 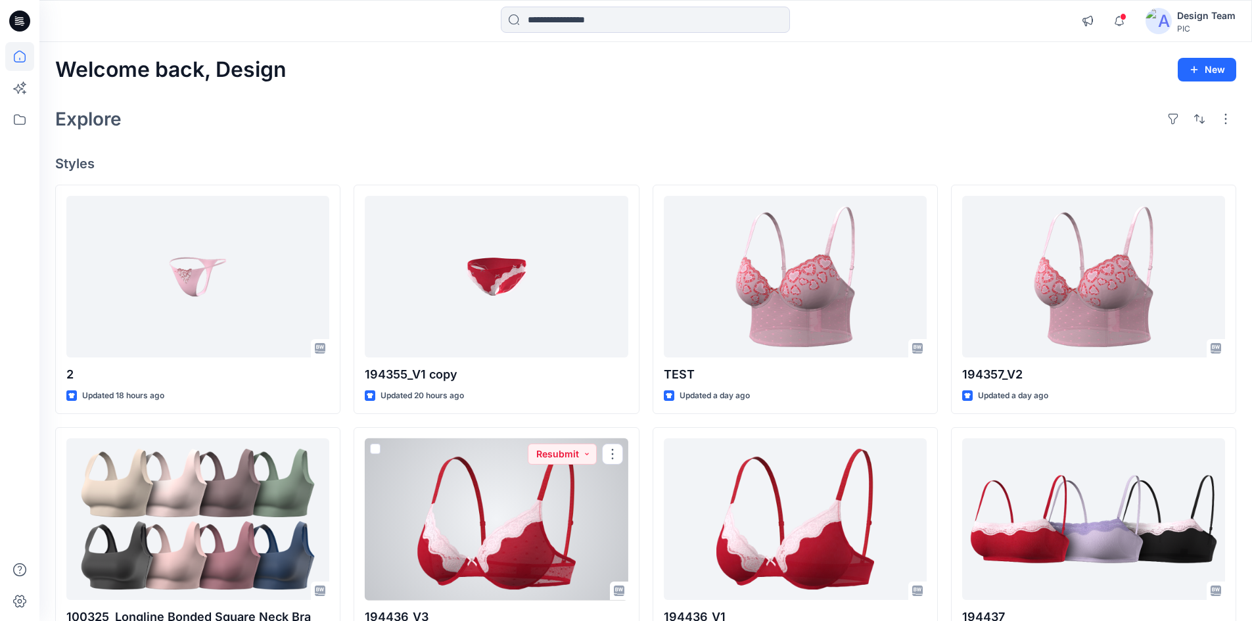 What do you see at coordinates (1094, 519) in the screenshot?
I see `a: 194437` at bounding box center [1094, 519].